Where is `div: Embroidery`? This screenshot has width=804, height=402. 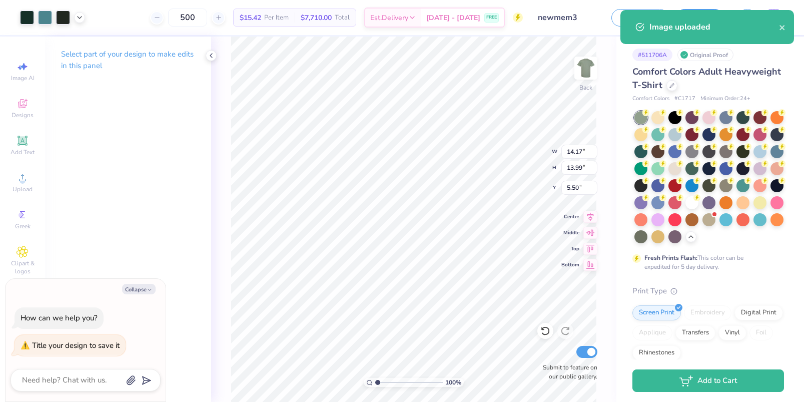 div: Embroidery is located at coordinates (707, 313).